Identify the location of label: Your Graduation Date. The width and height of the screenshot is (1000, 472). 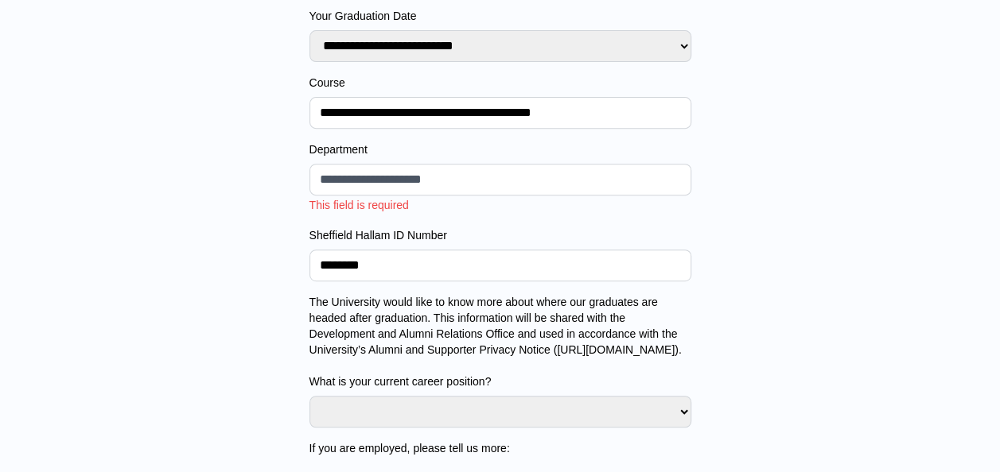
(500, 16).